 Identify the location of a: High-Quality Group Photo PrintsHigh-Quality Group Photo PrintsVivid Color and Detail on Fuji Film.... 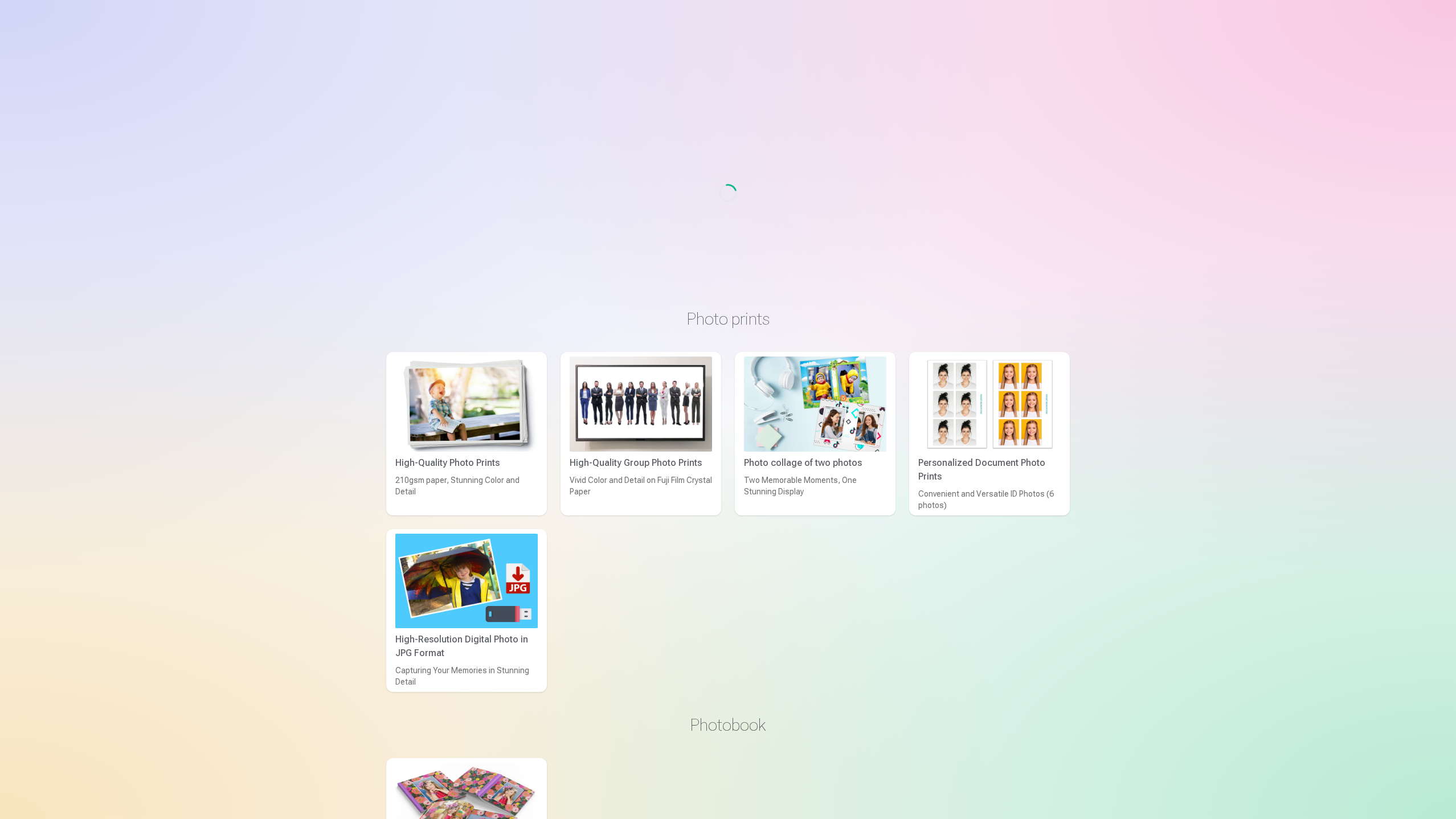
(641, 433).